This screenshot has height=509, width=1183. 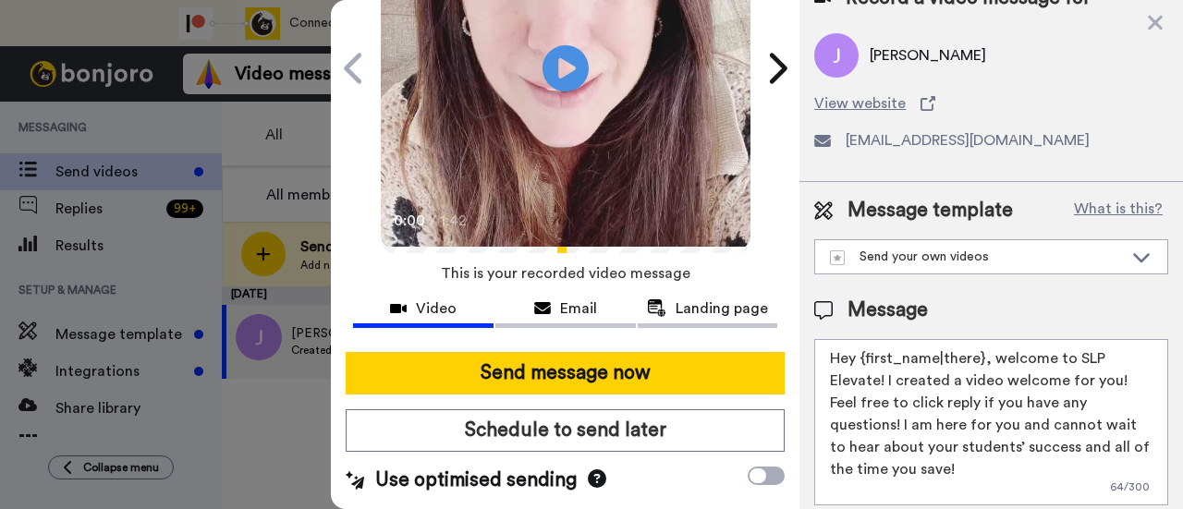 What do you see at coordinates (976, 257) in the screenshot?
I see `div: Send your own videos` at bounding box center [976, 257].